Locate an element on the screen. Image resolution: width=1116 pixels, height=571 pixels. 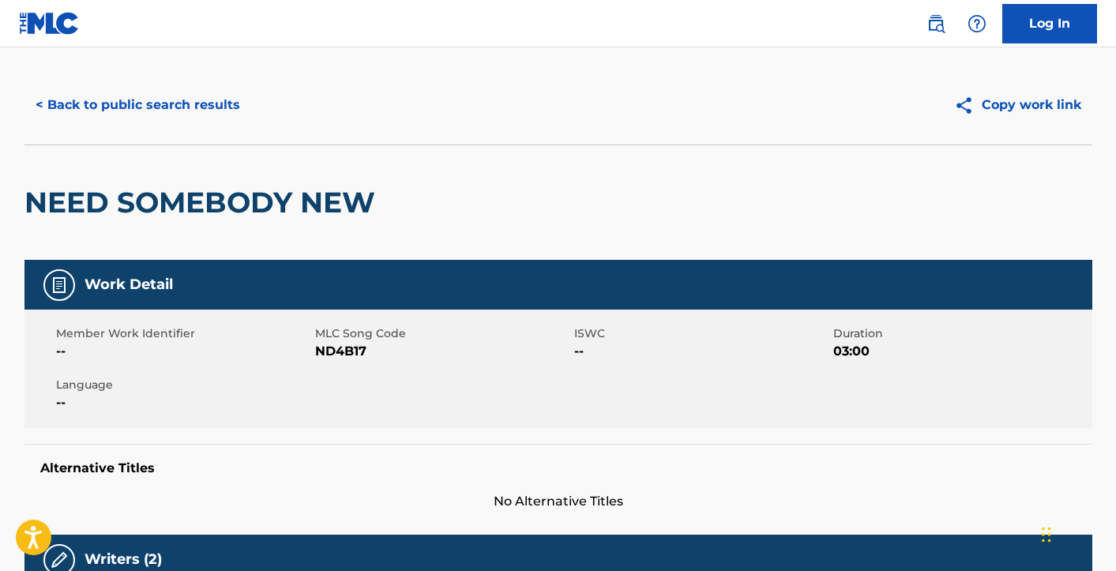
h5: Writers (2) is located at coordinates (123, 559).